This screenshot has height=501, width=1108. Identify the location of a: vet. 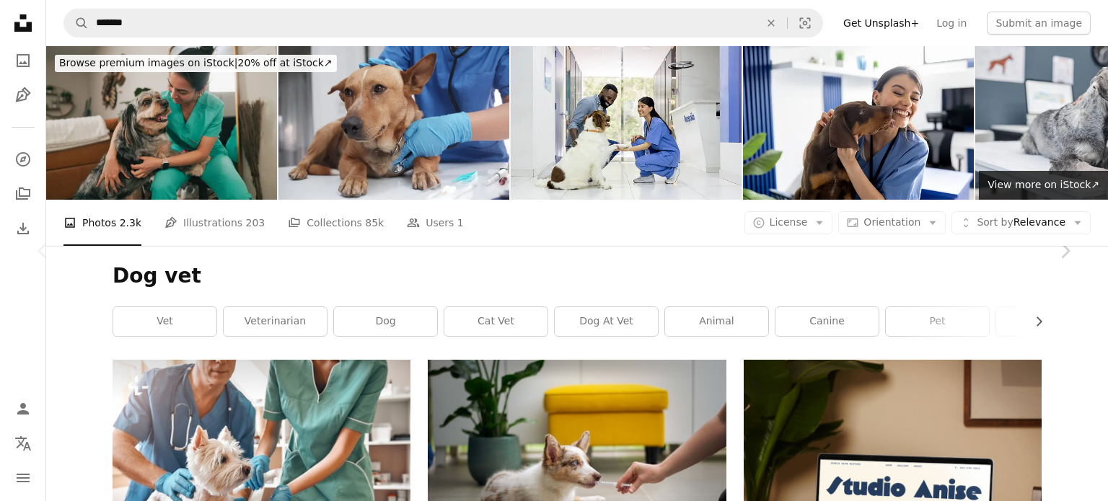
(164, 322).